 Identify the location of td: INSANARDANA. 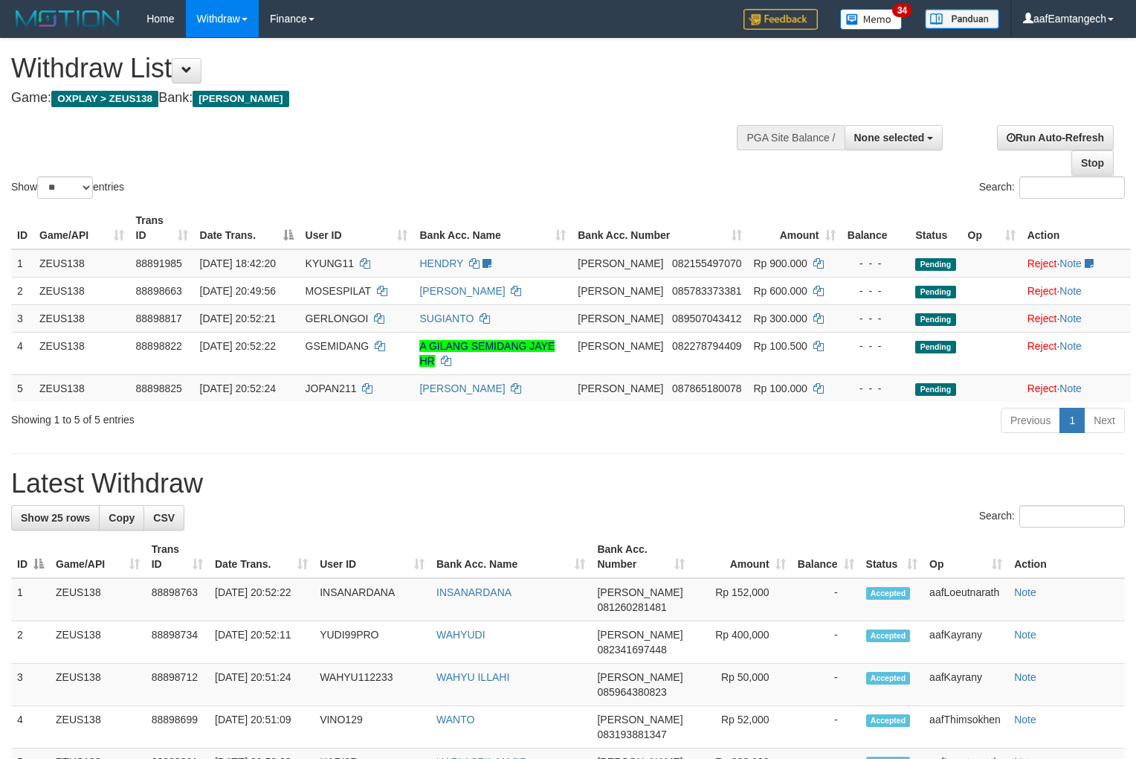
(372, 599).